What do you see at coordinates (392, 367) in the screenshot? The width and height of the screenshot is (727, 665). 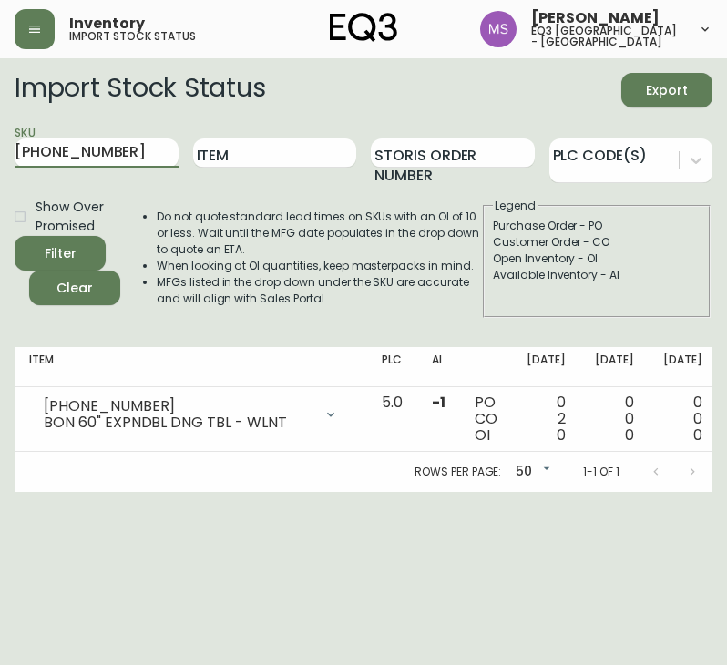 I see `th: PLC` at bounding box center [392, 367].